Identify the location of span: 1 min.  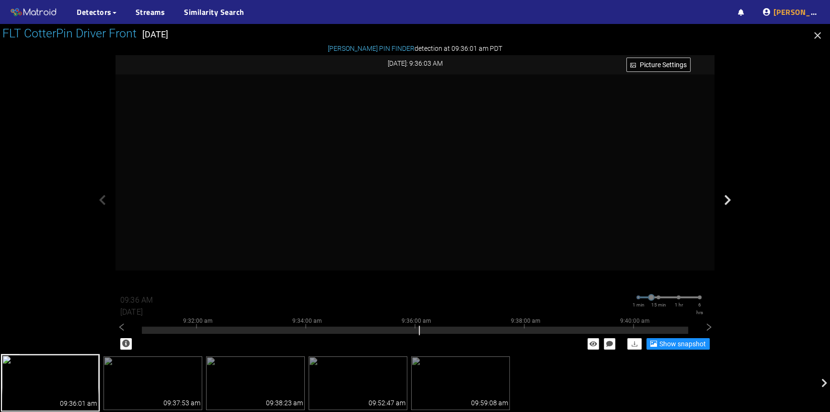
(638, 305).